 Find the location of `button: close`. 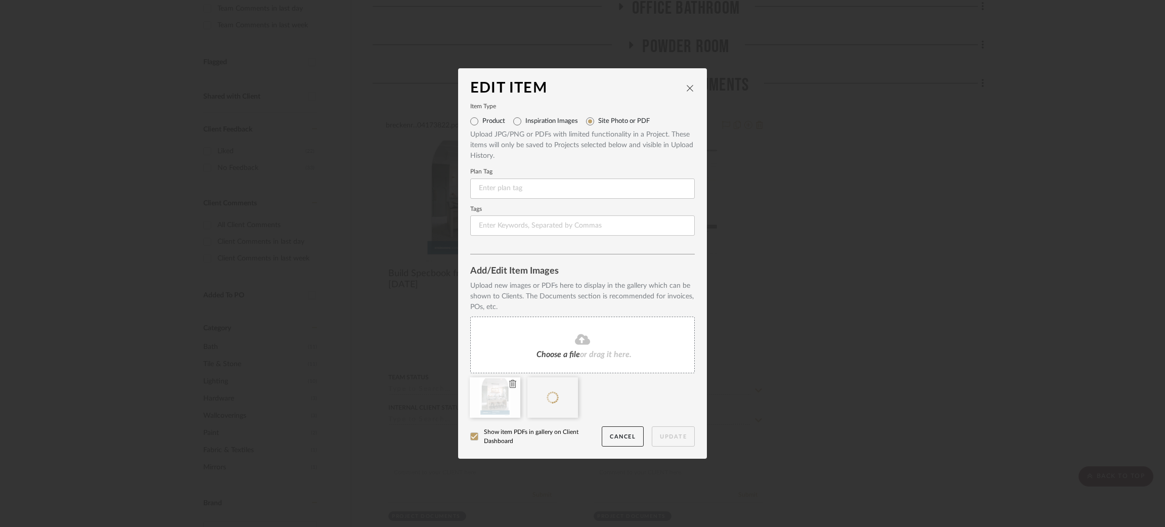

button: close is located at coordinates (690, 88).